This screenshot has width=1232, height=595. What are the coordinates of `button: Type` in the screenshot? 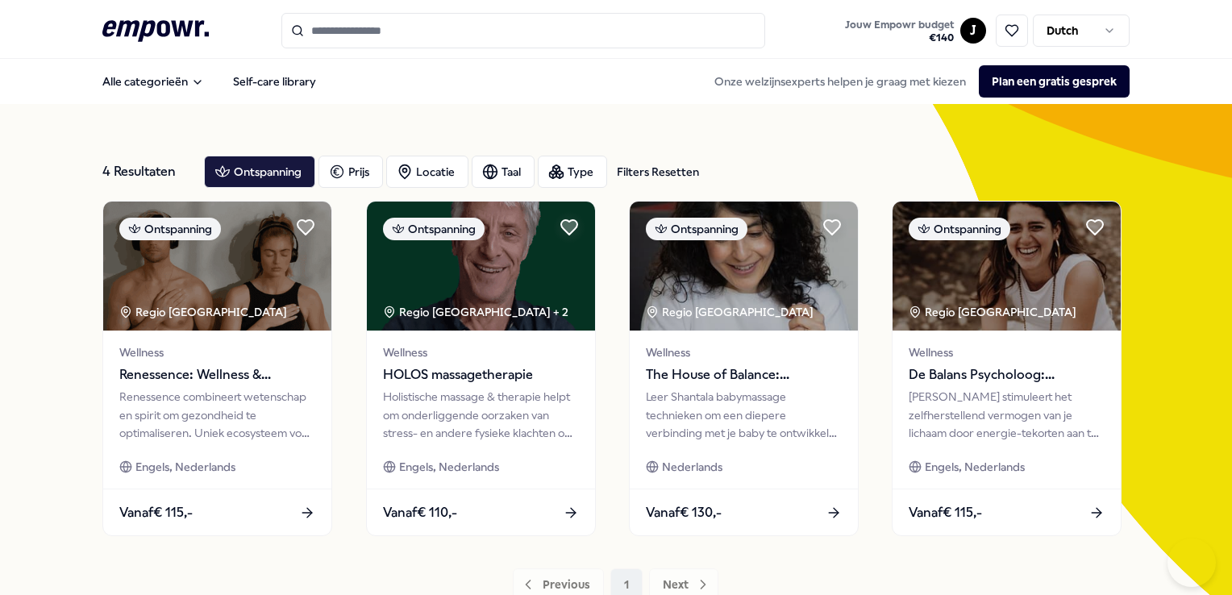 It's located at (572, 172).